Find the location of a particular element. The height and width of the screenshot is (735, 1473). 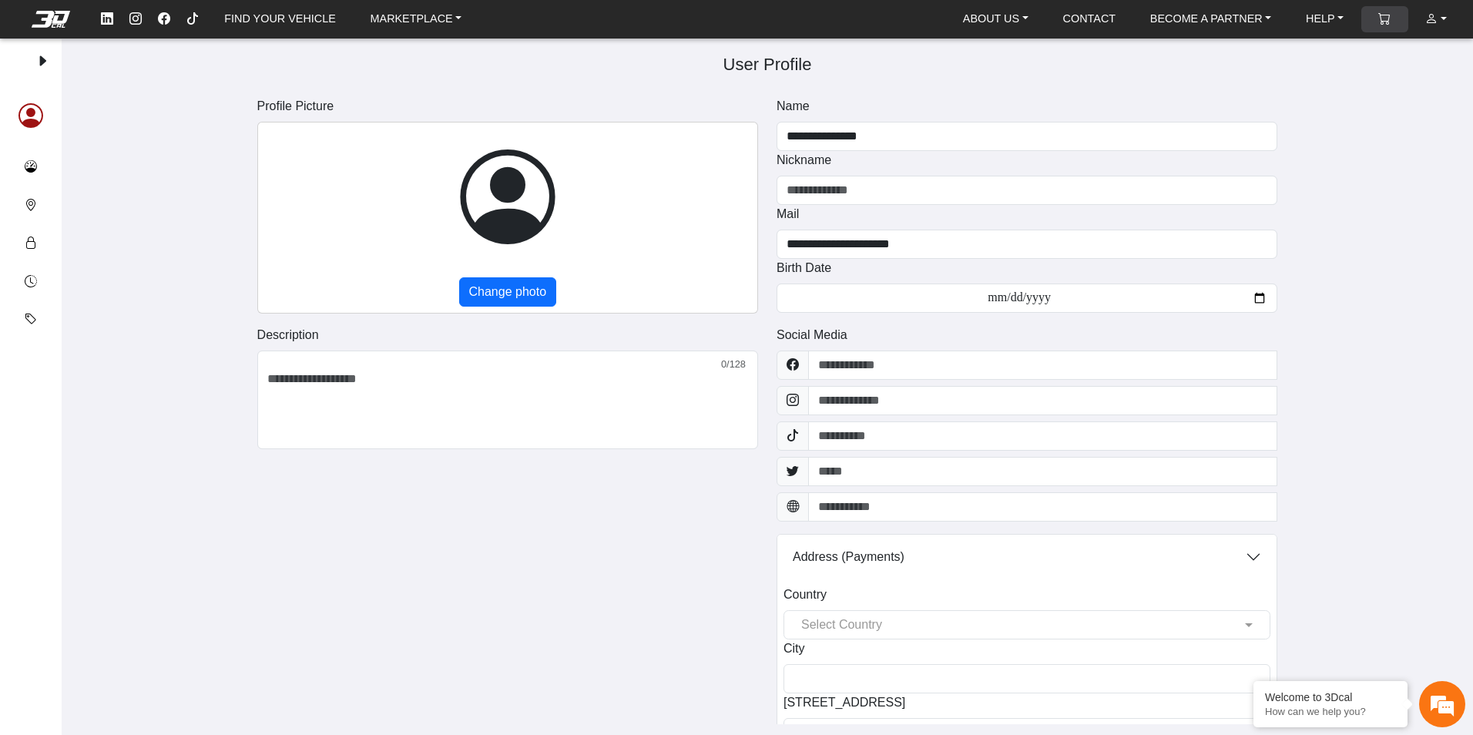

label: Social Media is located at coordinates (812, 335).